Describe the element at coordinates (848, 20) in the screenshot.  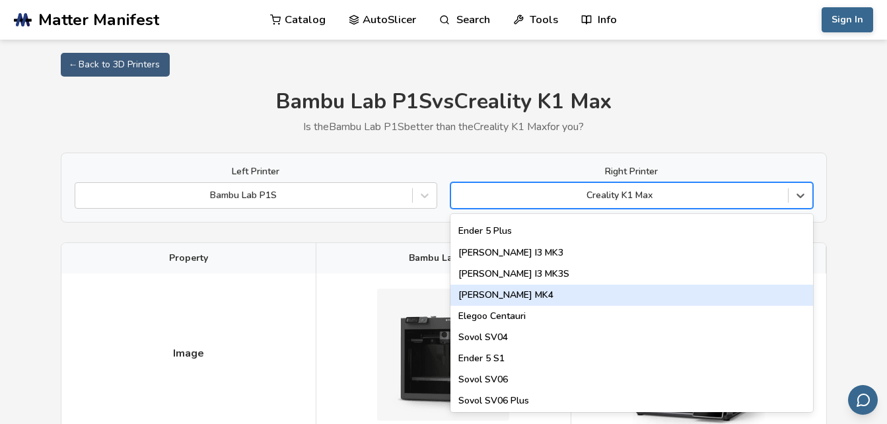
I see `button: Sign In` at that location.